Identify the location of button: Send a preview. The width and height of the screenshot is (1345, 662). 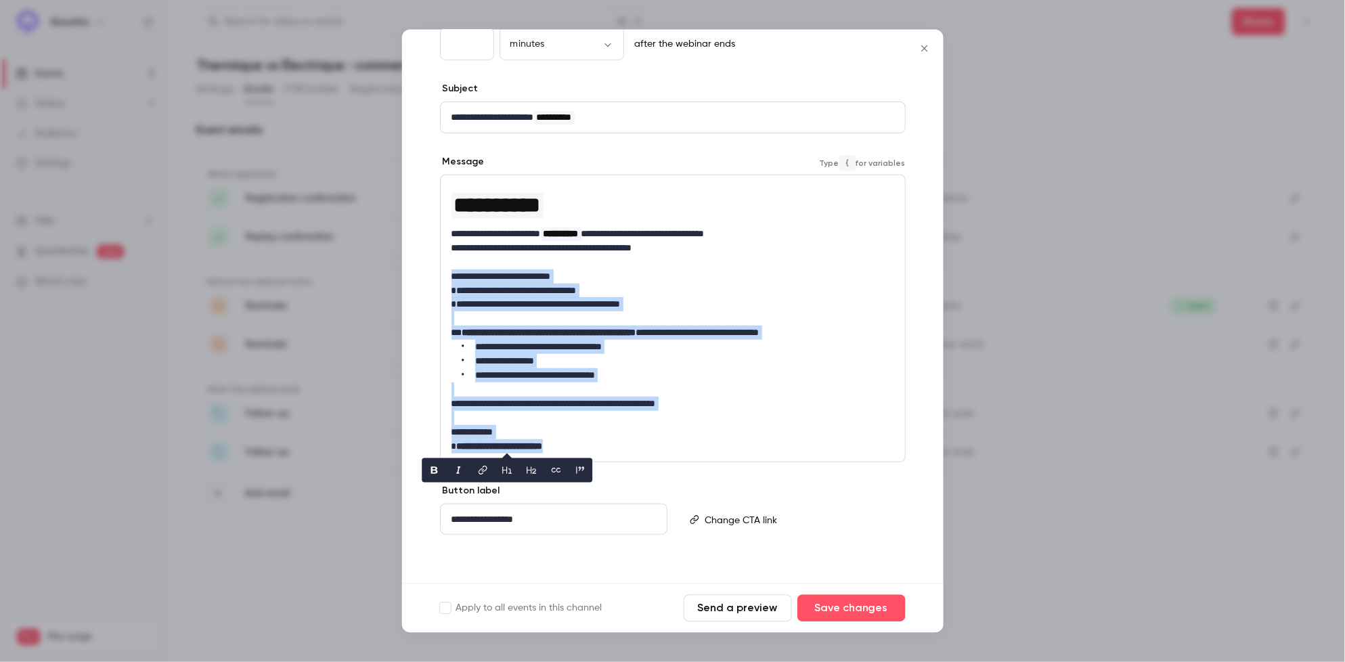
(738, 609).